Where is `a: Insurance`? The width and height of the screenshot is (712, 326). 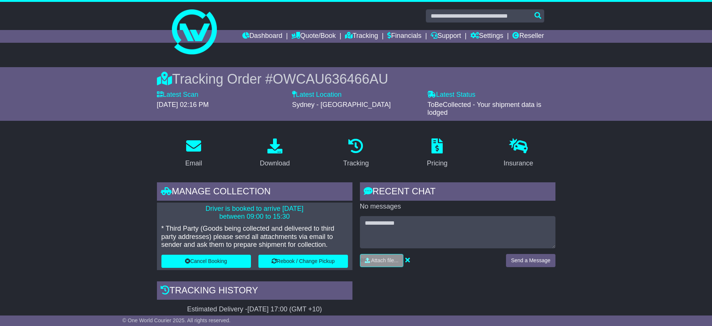 a: Insurance is located at coordinates (518, 153).